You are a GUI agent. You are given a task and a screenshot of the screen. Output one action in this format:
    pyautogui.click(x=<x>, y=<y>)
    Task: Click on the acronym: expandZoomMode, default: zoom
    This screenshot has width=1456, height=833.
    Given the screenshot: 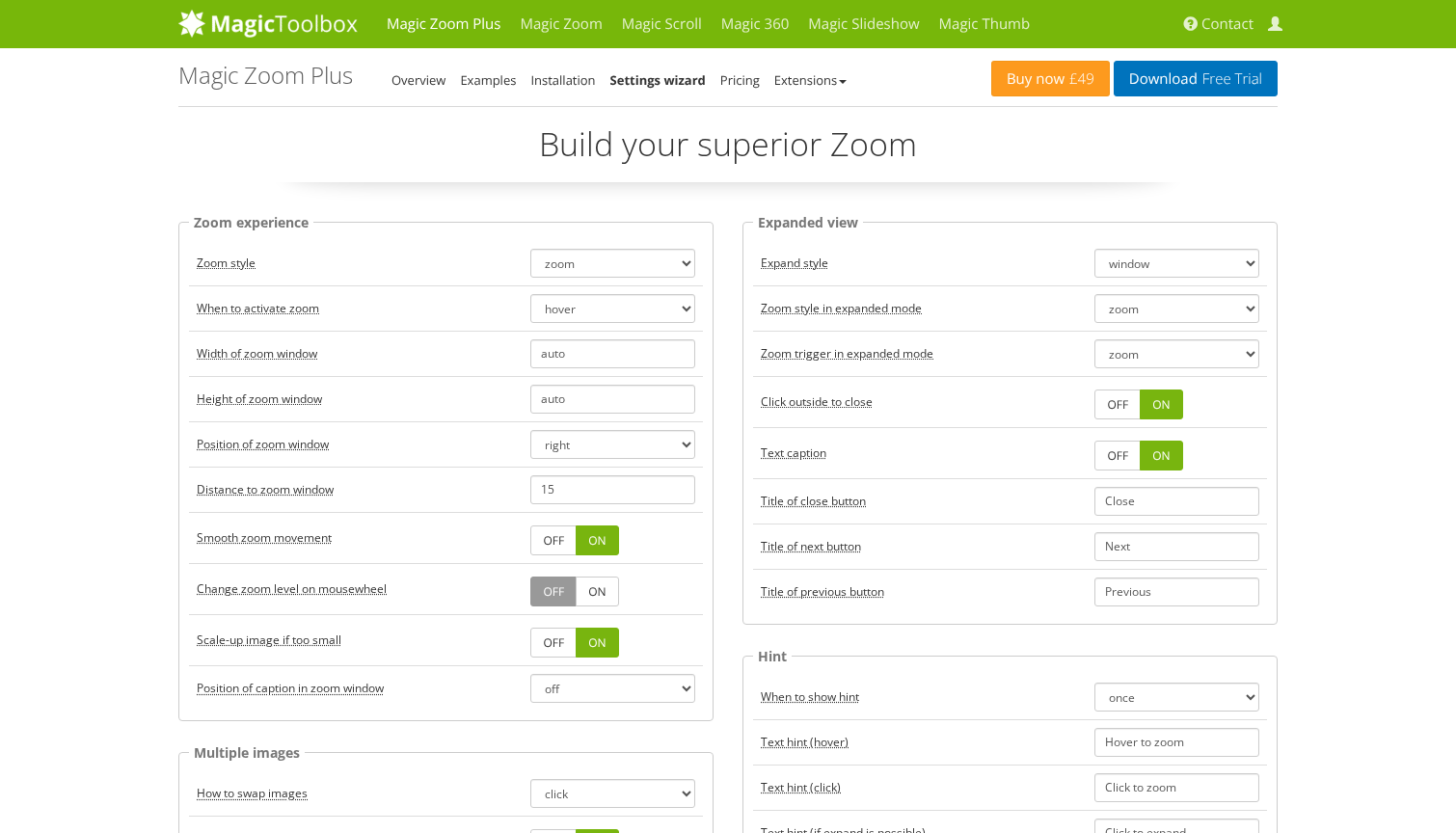 What is the action you would take?
    pyautogui.click(x=840, y=307)
    